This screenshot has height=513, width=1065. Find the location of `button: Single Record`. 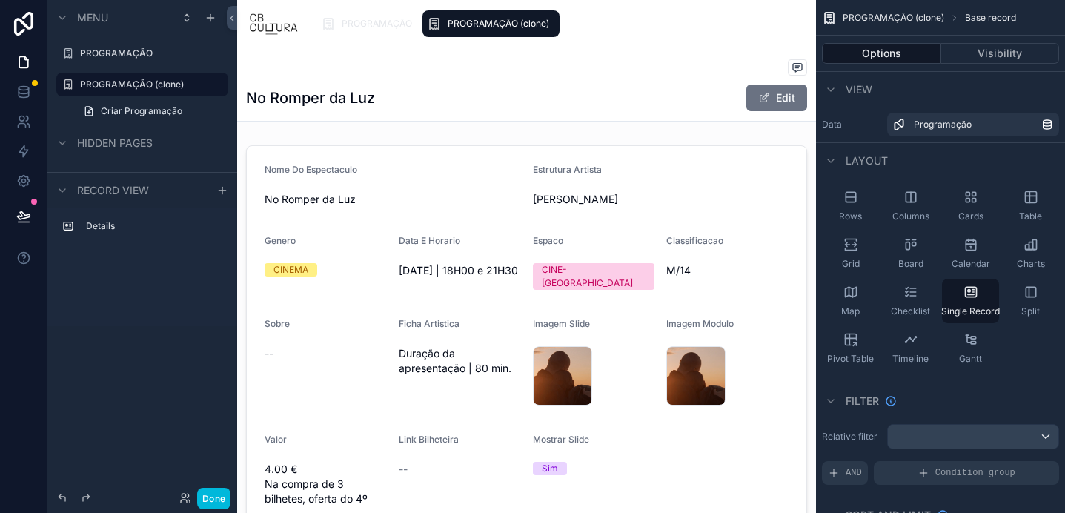

button: Single Record is located at coordinates (970, 301).